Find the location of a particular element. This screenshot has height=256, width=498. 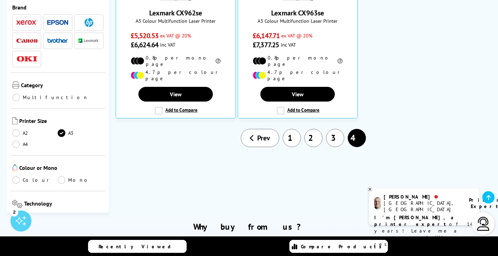

a: OKI is located at coordinates (27, 59).